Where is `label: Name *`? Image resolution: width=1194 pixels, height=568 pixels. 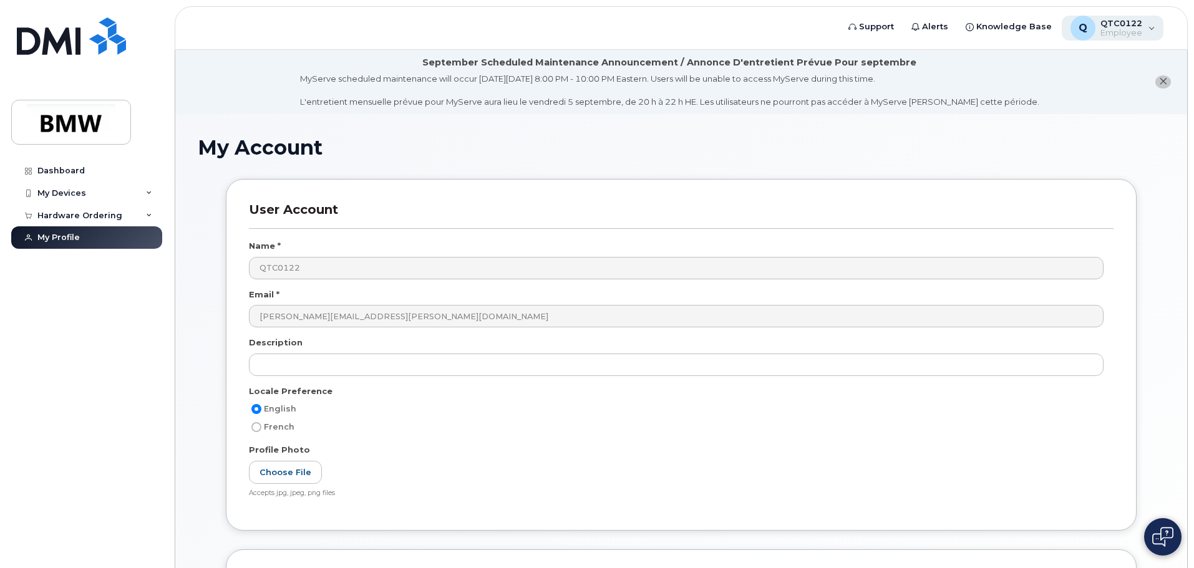 label: Name * is located at coordinates (264, 246).